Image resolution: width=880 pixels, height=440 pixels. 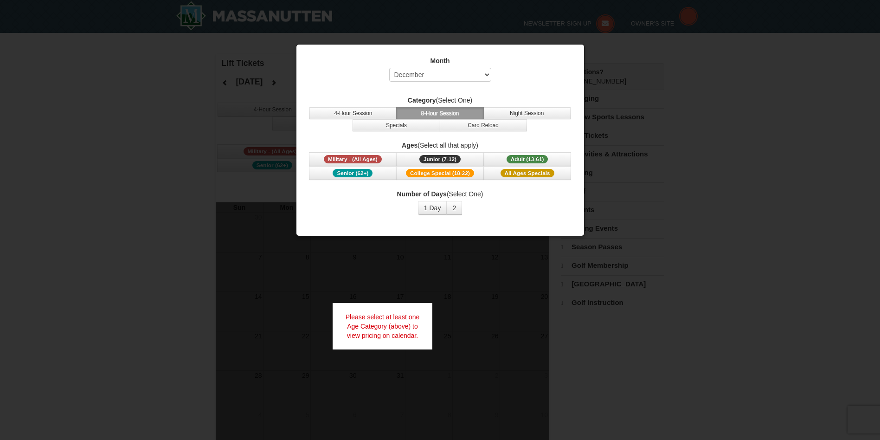 What do you see at coordinates (440, 145) in the screenshot?
I see `label: (Select all that apply)` at bounding box center [440, 145].